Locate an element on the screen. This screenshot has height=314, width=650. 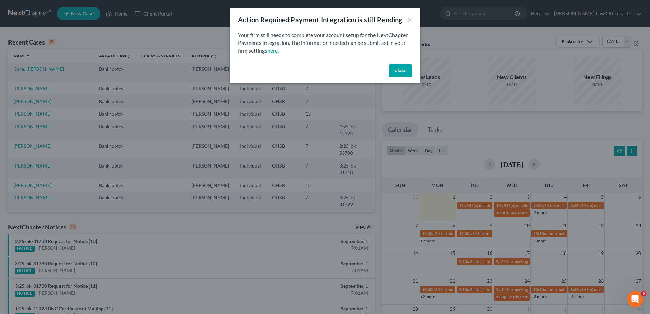
button: Close is located at coordinates (401, 71).